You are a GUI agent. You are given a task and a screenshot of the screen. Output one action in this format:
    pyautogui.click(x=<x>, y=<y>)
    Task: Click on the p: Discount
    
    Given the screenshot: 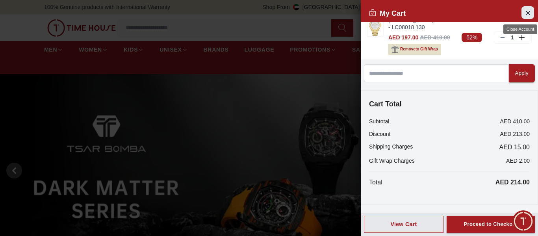 What is the action you would take?
    pyautogui.click(x=380, y=134)
    